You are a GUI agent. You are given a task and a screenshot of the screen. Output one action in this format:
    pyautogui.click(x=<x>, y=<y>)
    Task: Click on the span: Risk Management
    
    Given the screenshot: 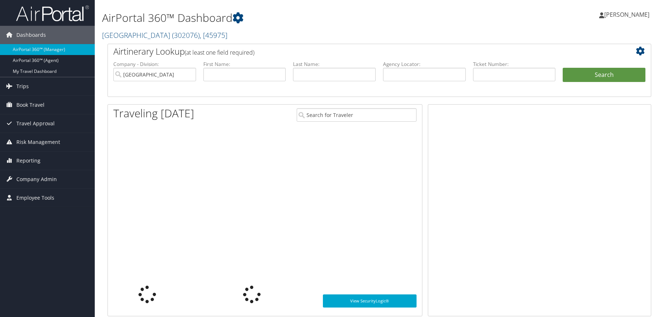 What is the action you would take?
    pyautogui.click(x=38, y=142)
    